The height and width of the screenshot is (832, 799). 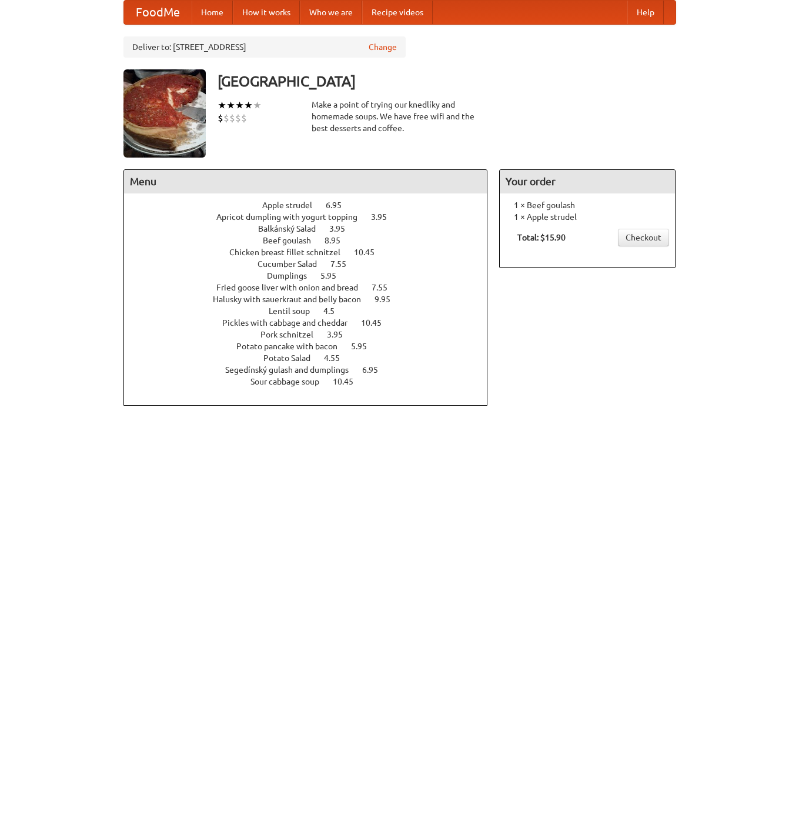 What do you see at coordinates (290, 323) in the screenshot?
I see `span: Pickles with cabbage and cheddar` at bounding box center [290, 323].